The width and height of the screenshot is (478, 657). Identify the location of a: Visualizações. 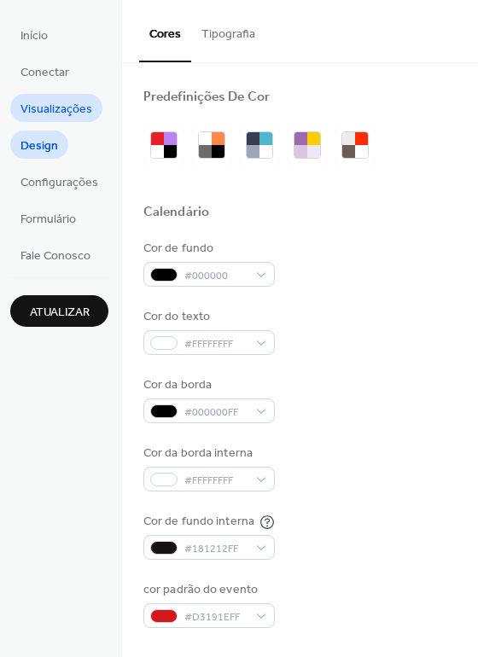
(56, 108).